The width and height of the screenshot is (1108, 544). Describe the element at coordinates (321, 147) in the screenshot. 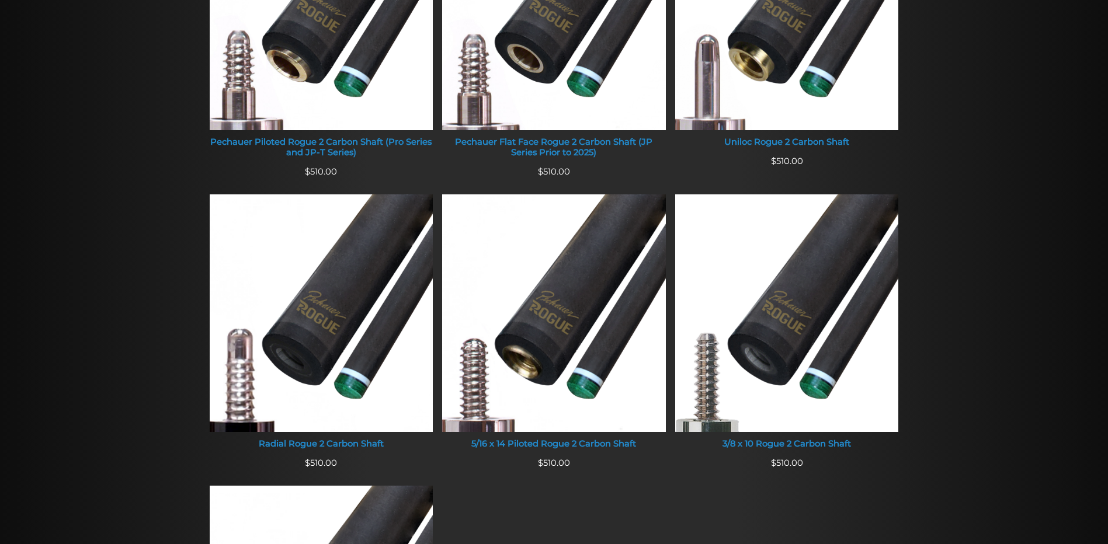

I see `div: Pechauer Piloted Rogue 2 Carbon Shaft (Pro Series and JP-T Series)` at that location.